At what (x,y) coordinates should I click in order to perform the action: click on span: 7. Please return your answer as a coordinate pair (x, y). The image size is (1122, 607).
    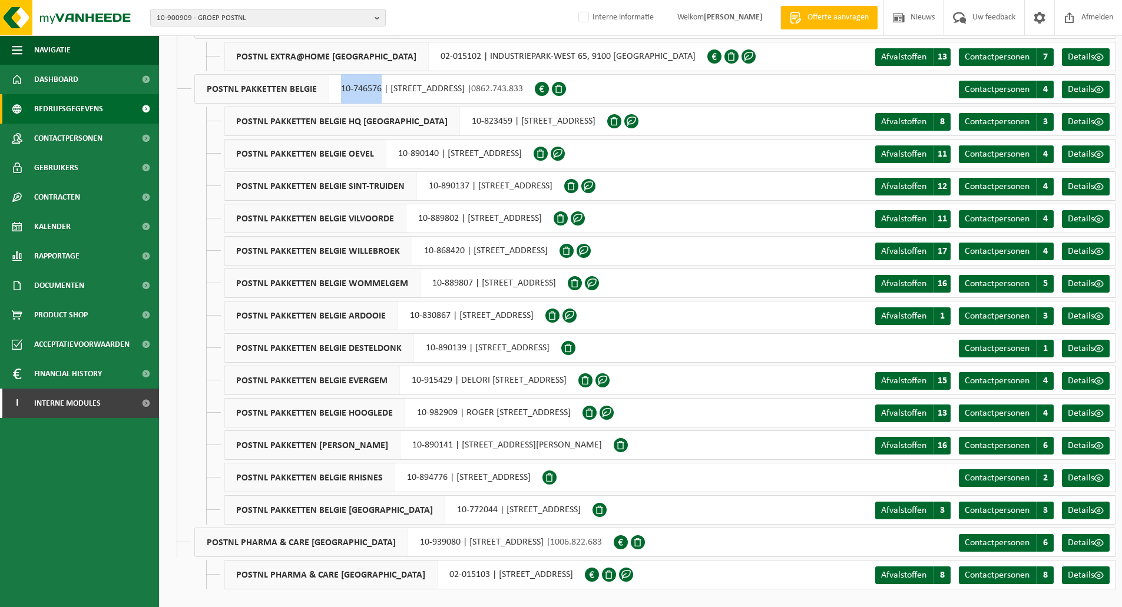
    Looking at the image, I should click on (1045, 57).